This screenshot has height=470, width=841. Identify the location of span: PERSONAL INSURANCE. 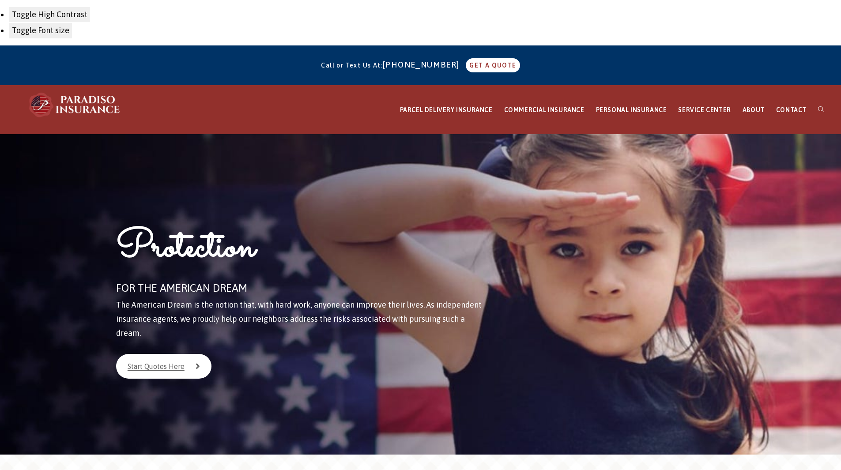
(632, 110).